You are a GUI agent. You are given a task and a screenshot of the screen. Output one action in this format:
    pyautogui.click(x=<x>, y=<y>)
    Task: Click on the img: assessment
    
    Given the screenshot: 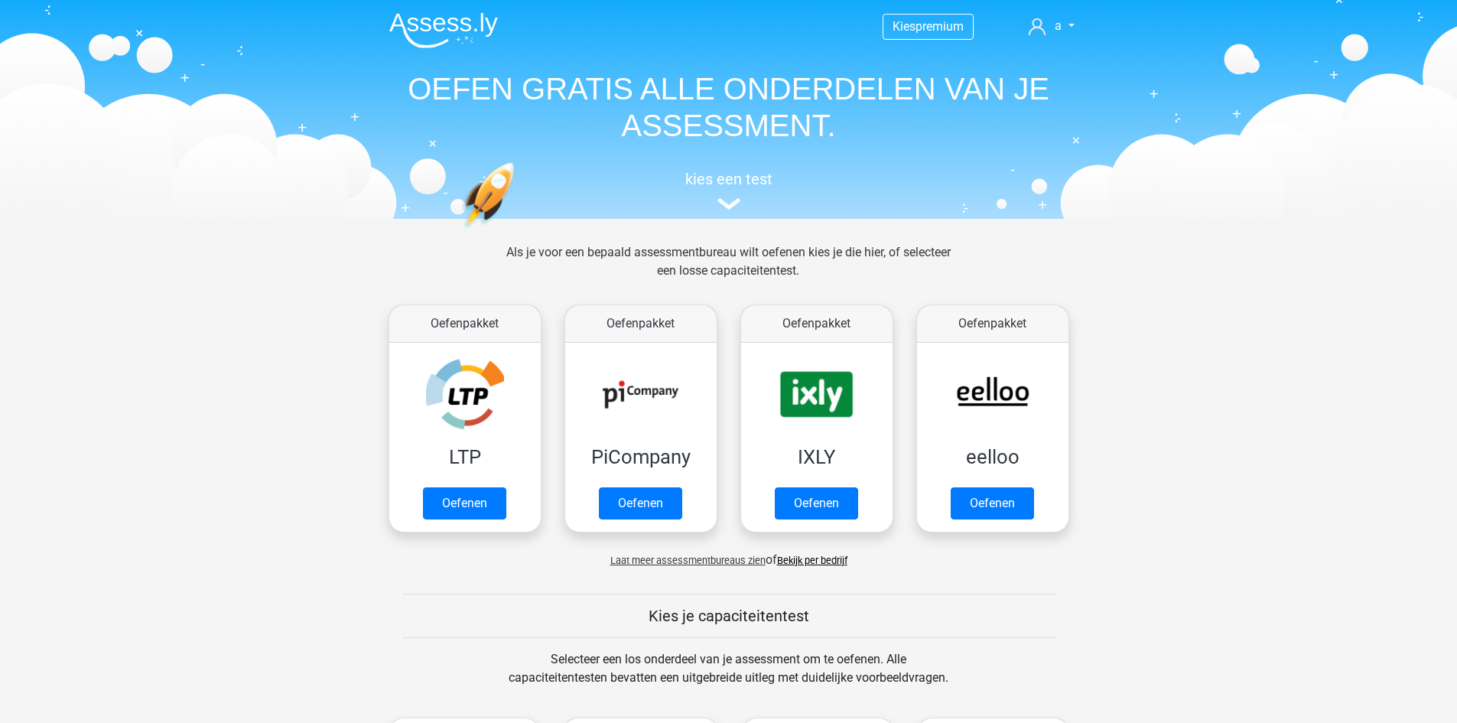 What is the action you would take?
    pyautogui.click(x=729, y=203)
    